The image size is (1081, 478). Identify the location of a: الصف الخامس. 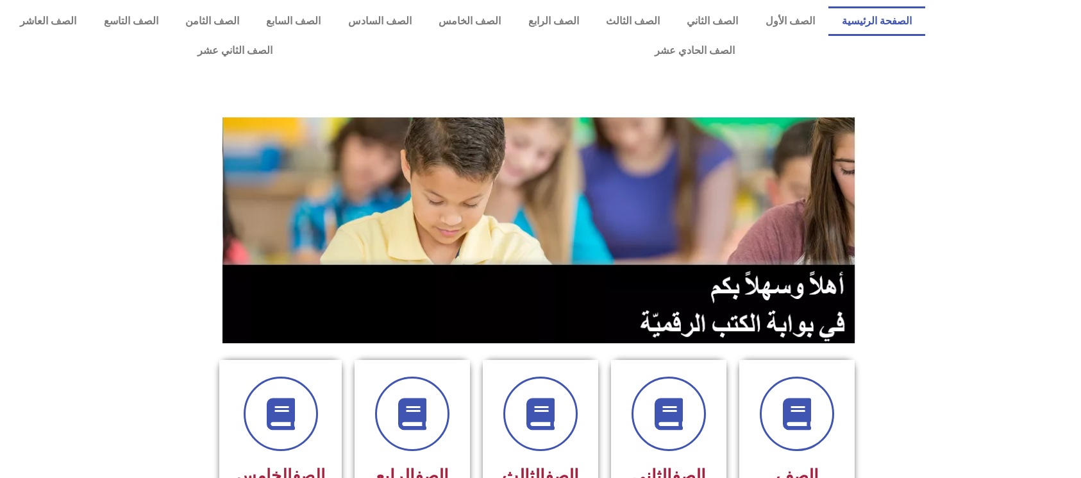
(469, 21).